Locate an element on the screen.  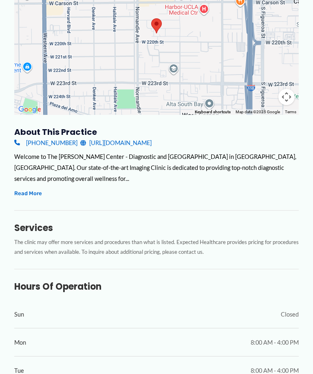
h3: Services is located at coordinates (156, 228).